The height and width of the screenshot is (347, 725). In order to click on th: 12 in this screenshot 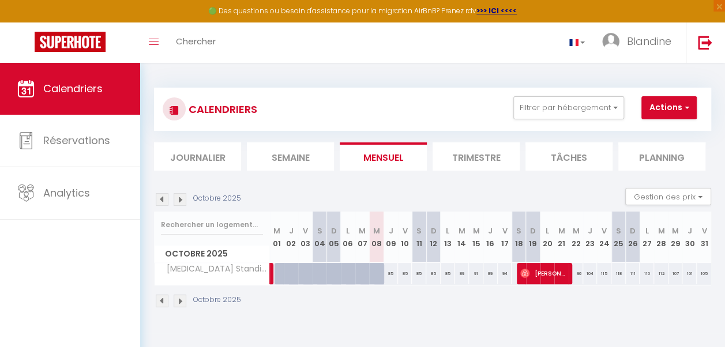, I will do `click(433, 237)`.